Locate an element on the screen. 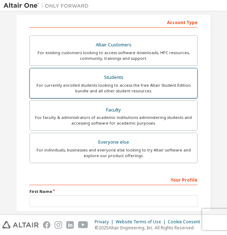  div: For faculty & administrators of academic institutions administering students and accessing softwa... is located at coordinates (113, 120).